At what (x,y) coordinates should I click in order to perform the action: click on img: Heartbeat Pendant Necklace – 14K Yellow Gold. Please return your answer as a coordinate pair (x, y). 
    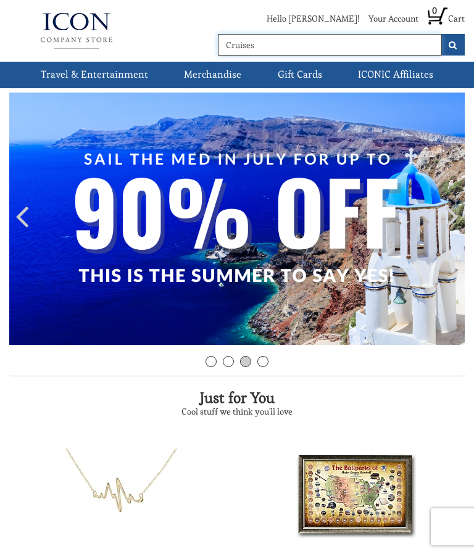
    Looking at the image, I should click on (119, 495).